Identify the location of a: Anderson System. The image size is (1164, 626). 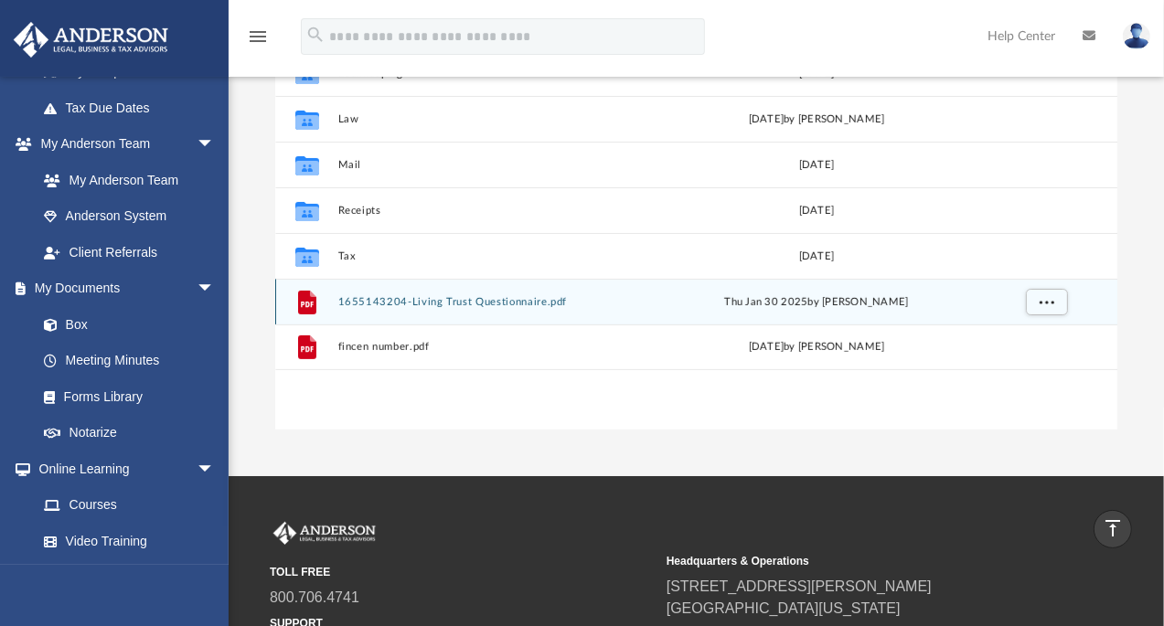
(129, 217).